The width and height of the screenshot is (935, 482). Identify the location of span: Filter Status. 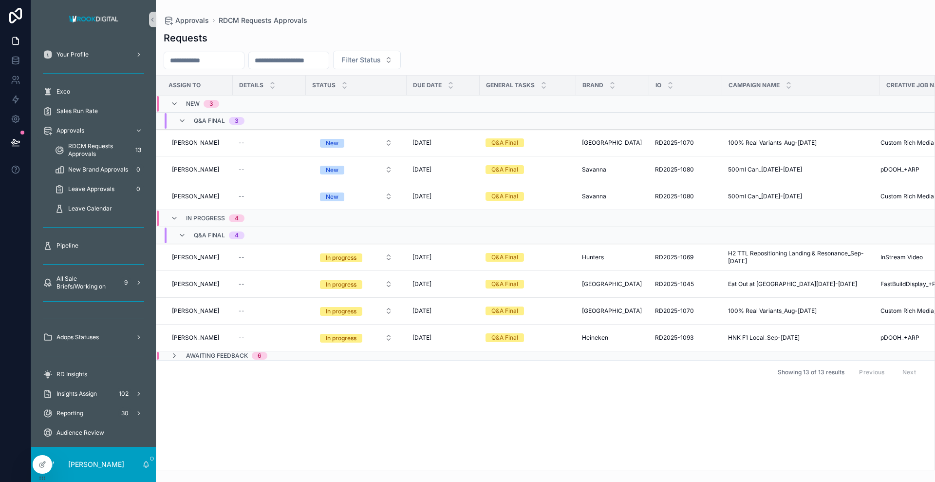
(361, 60).